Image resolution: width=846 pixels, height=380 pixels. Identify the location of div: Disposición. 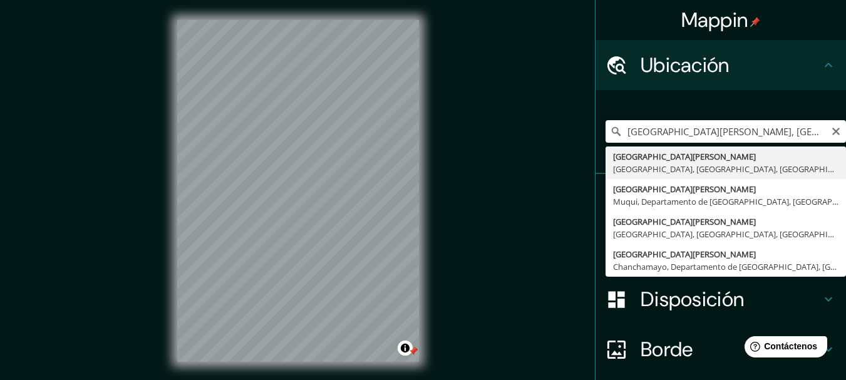
(721, 299).